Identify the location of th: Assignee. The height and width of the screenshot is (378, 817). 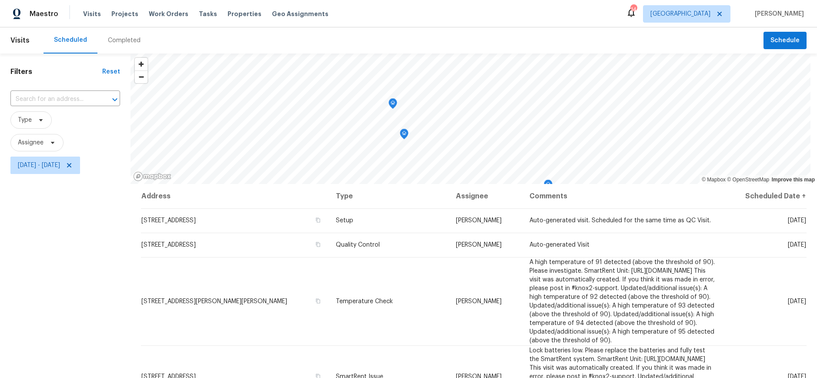
(486, 196).